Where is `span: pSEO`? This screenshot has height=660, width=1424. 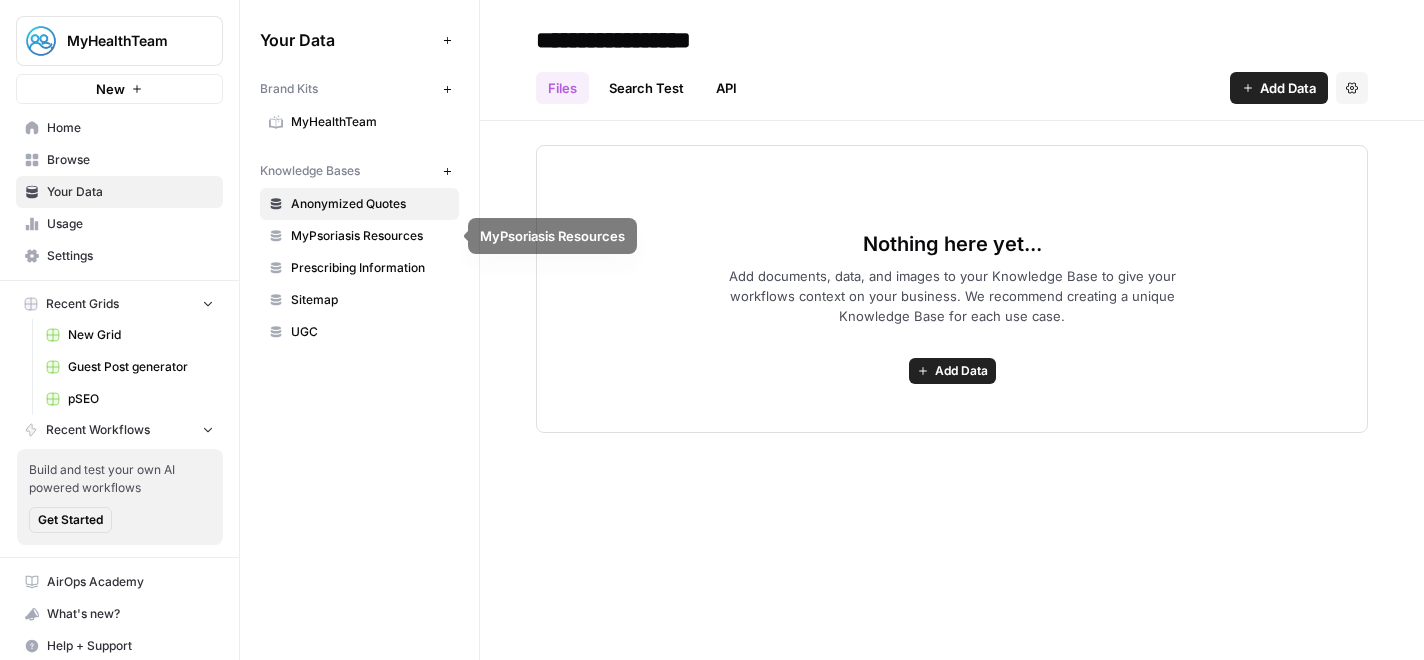
span: pSEO is located at coordinates (141, 399).